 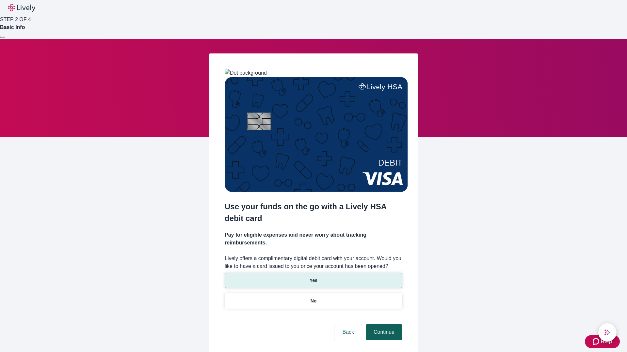 I want to click on p: No, so click(x=313, y=301).